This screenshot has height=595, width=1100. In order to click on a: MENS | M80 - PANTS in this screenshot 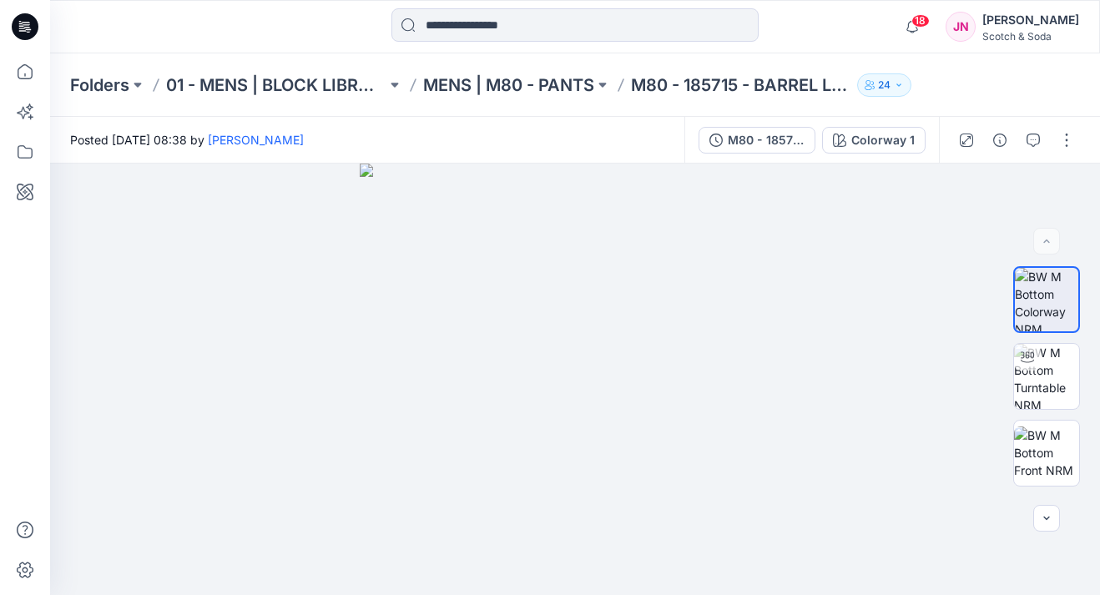, I will do `click(508, 85)`.